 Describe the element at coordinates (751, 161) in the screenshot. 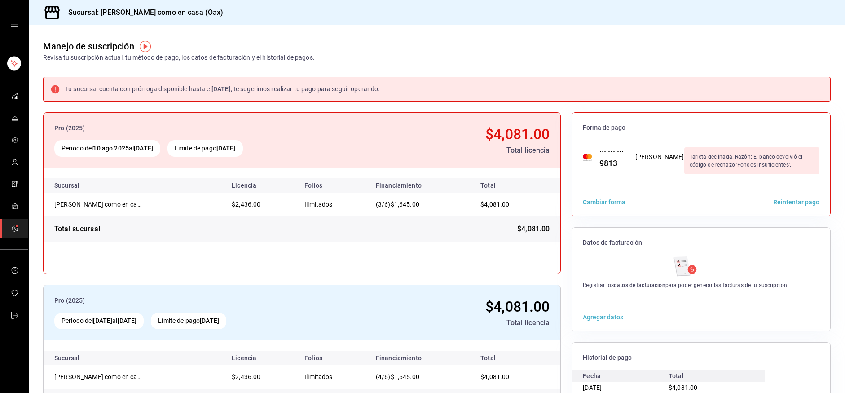

I see `div: Tarjeta declinada. Razón: El banco devolvió el código de rechazo 'Fondos insuficientes'.` at that location.